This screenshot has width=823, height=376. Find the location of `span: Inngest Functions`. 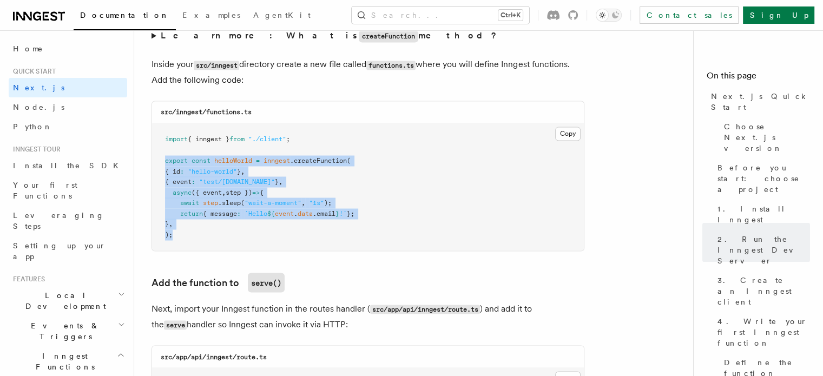

span: Inngest Functions is located at coordinates (63, 361).